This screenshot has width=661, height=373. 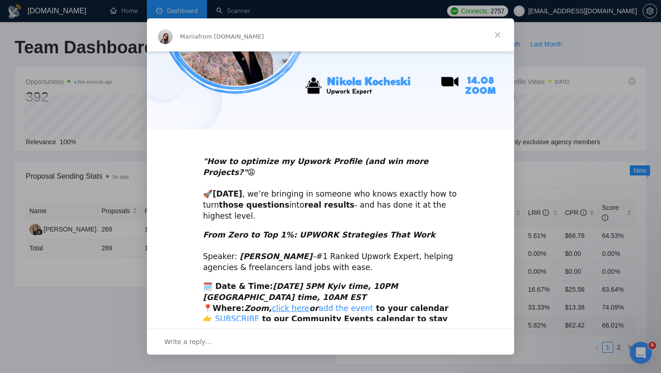 What do you see at coordinates (498, 35) in the screenshot?
I see `span: Close` at bounding box center [498, 35].